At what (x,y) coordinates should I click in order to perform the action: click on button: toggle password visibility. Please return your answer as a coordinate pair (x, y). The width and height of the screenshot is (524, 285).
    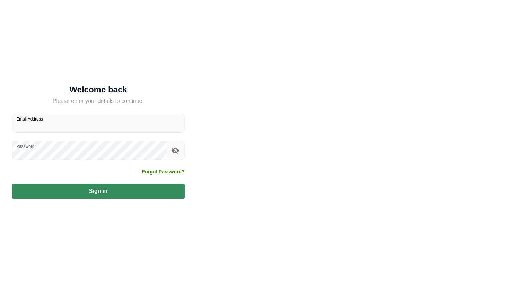
    Looking at the image, I should click on (175, 151).